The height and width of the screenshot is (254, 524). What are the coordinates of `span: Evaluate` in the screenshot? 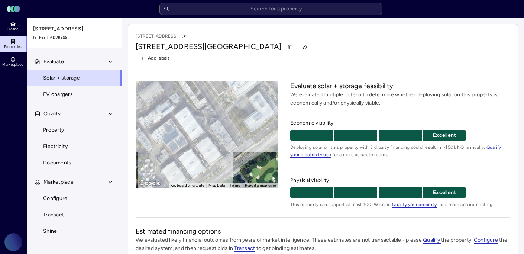 It's located at (53, 62).